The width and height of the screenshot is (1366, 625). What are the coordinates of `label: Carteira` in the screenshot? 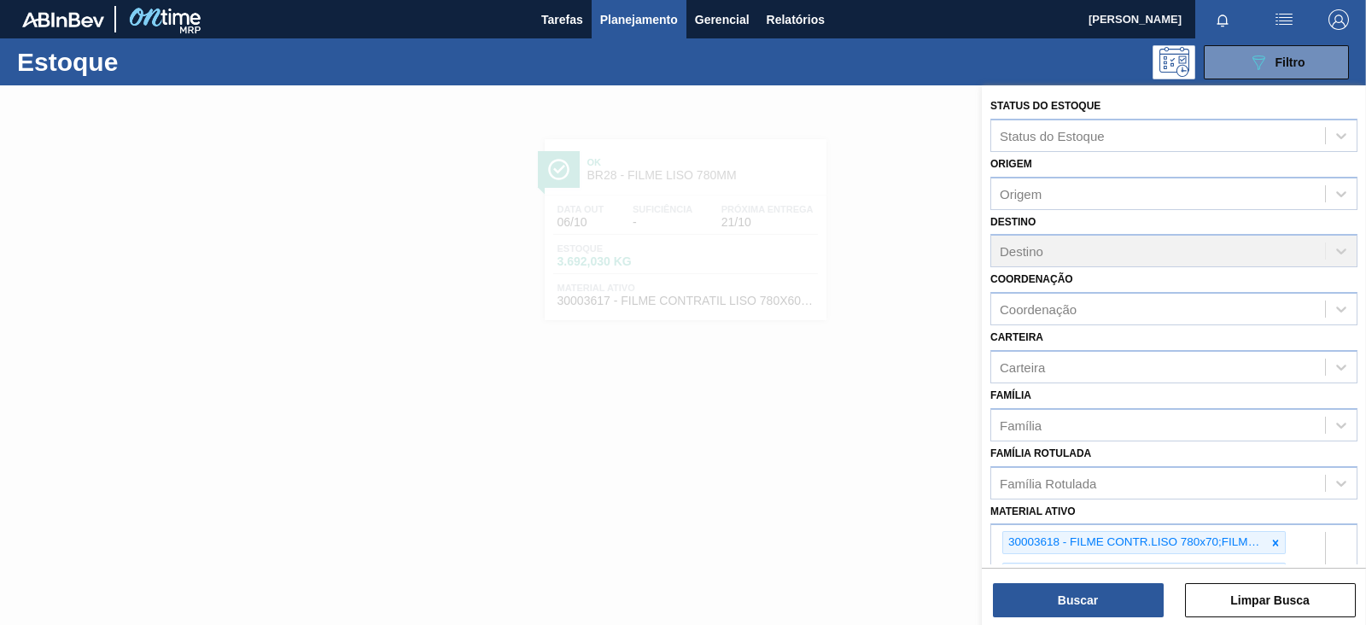 It's located at (1017, 337).